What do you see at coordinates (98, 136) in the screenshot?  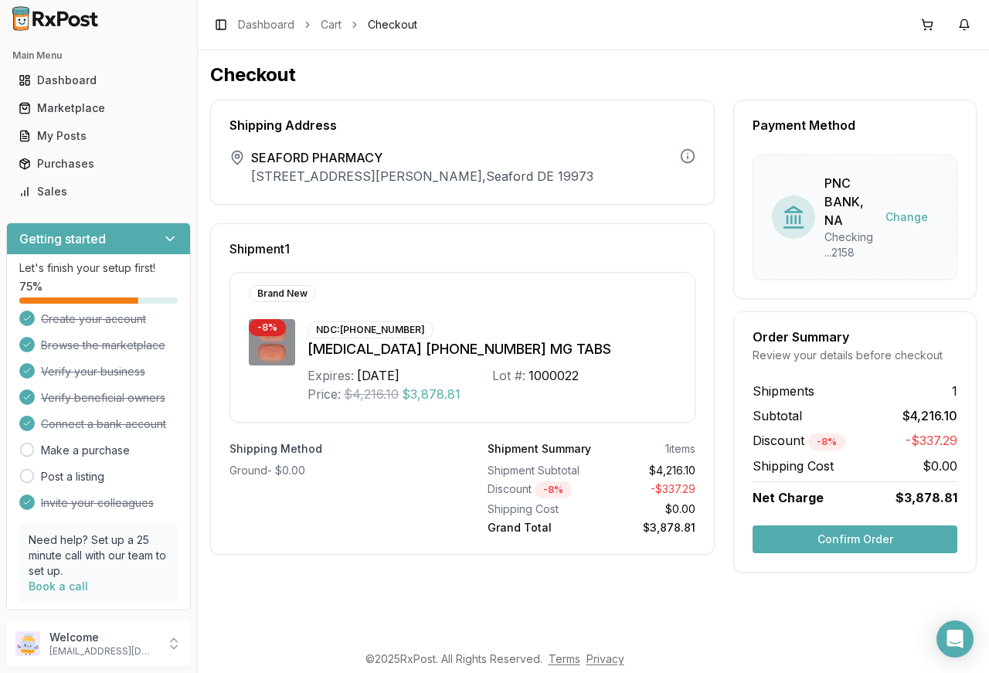 I see `div: My Posts` at bounding box center [98, 136].